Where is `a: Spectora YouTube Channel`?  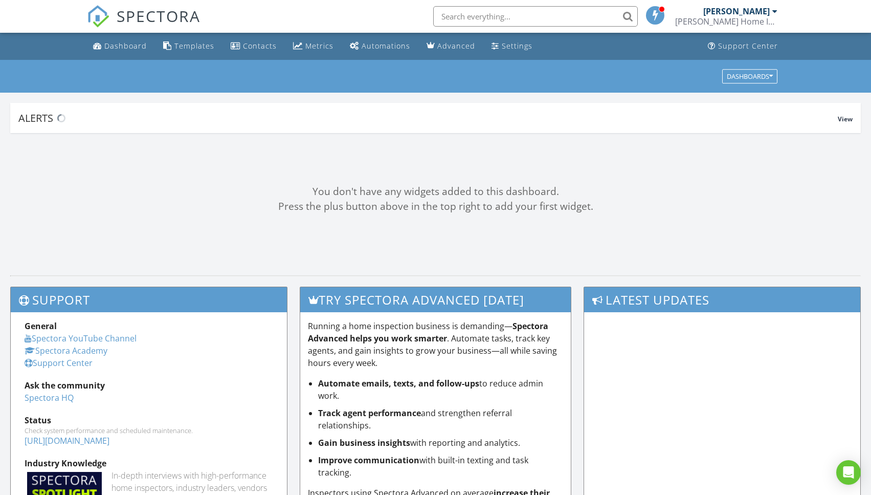
a: Spectora YouTube Channel is located at coordinates (80, 338).